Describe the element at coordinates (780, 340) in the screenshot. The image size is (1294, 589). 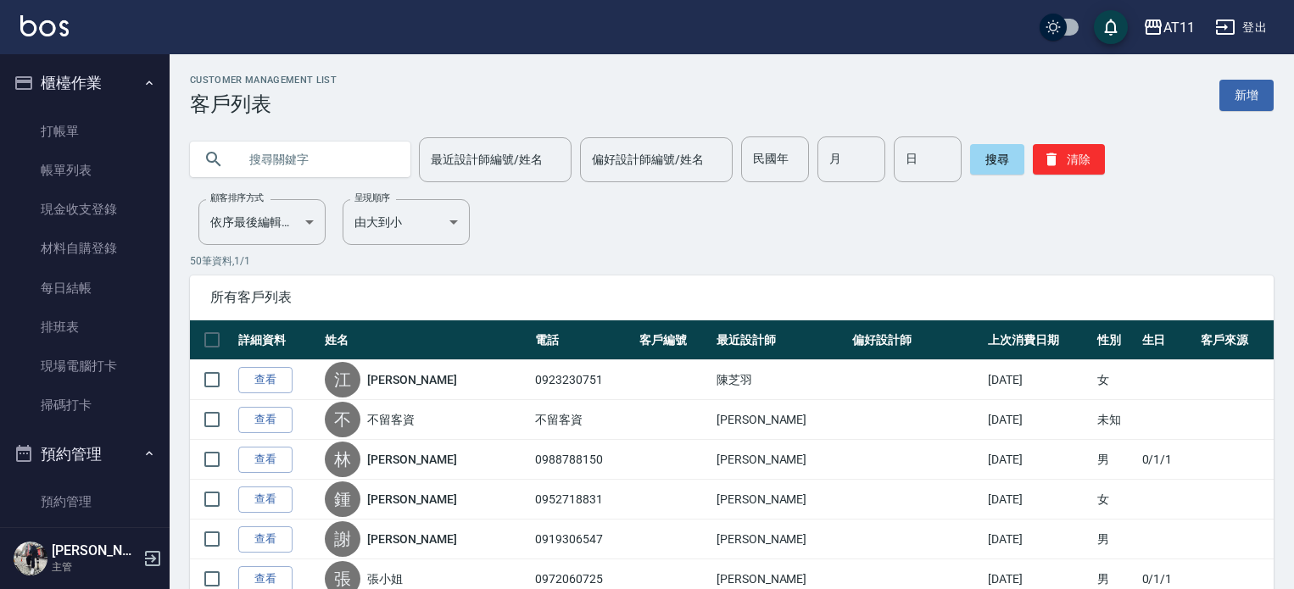
I see `th: 最近設計師` at that location.